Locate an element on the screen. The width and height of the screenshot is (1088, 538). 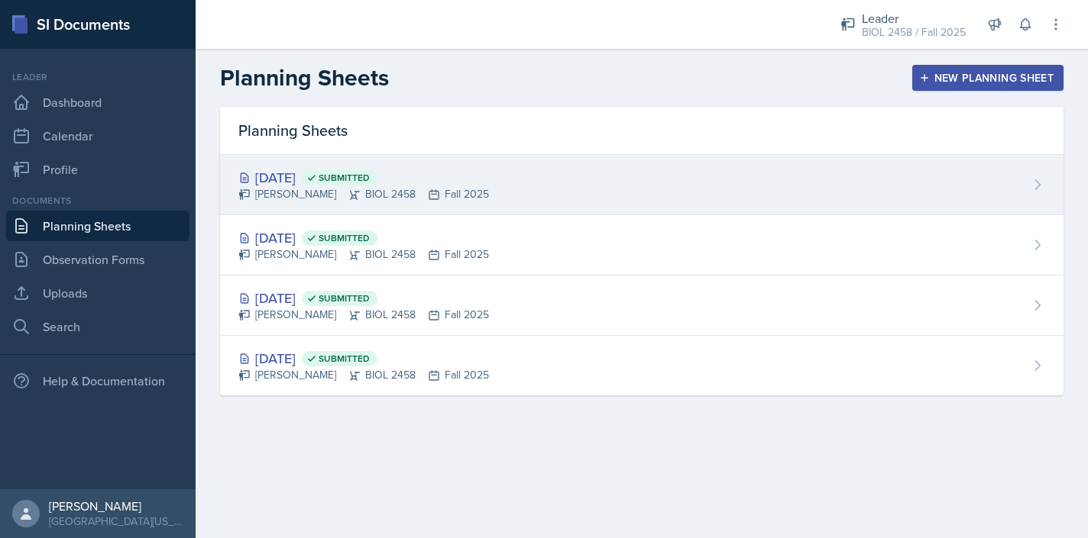
div: Documents is located at coordinates (98, 201).